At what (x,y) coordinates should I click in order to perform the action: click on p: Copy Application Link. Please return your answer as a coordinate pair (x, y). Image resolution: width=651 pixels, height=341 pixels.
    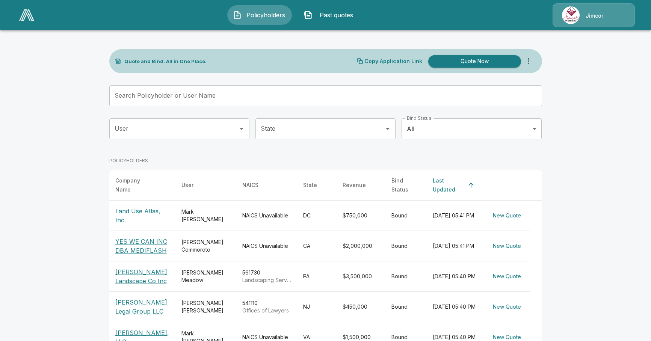
    Looking at the image, I should click on (393, 61).